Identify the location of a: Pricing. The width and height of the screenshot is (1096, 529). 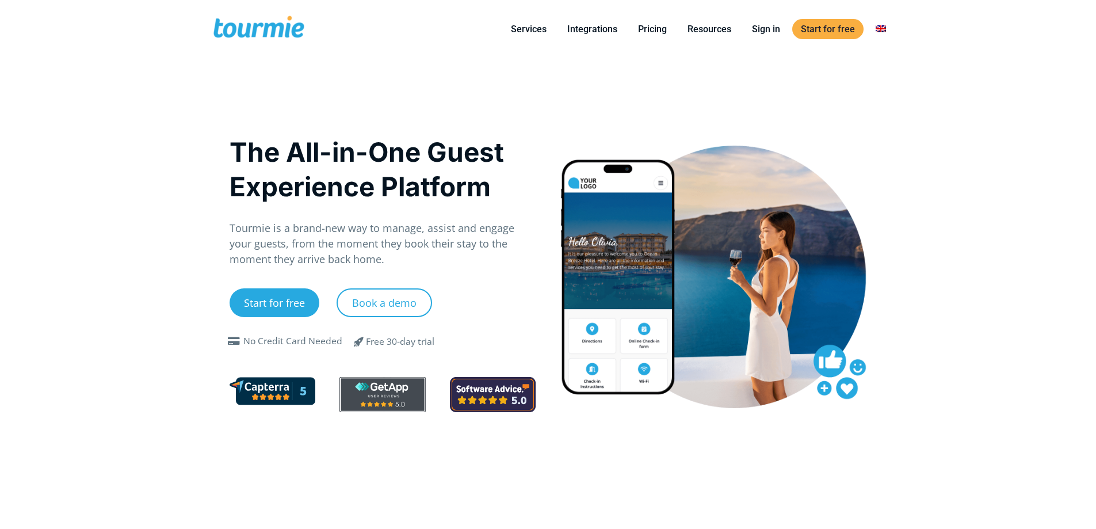
(653, 29).